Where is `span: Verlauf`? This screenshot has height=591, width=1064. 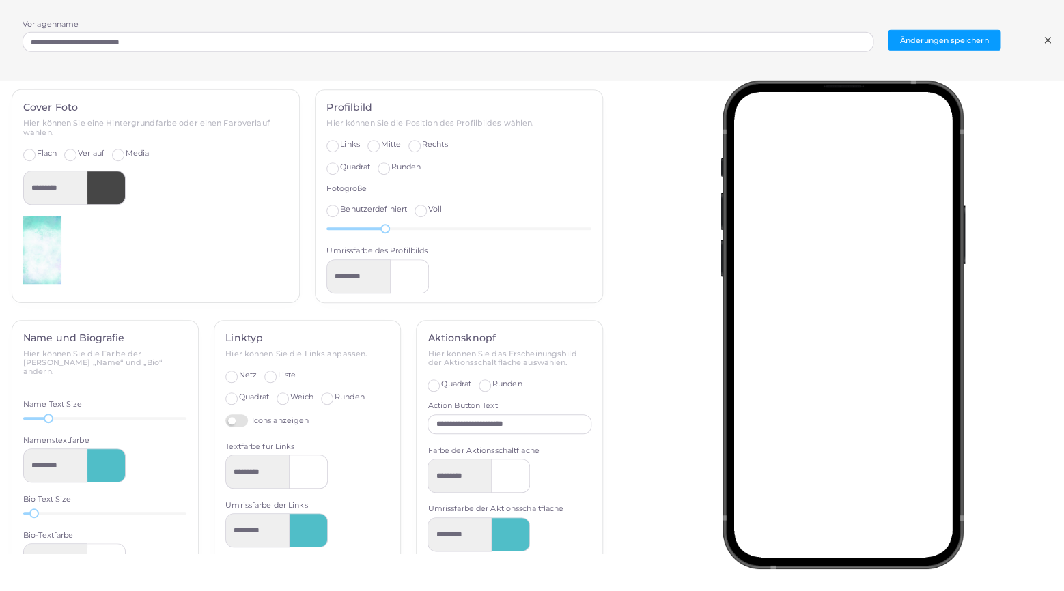 span: Verlauf is located at coordinates (91, 153).